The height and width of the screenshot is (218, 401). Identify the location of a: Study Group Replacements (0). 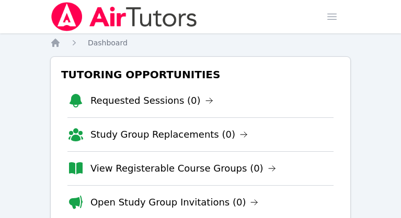
(169, 135).